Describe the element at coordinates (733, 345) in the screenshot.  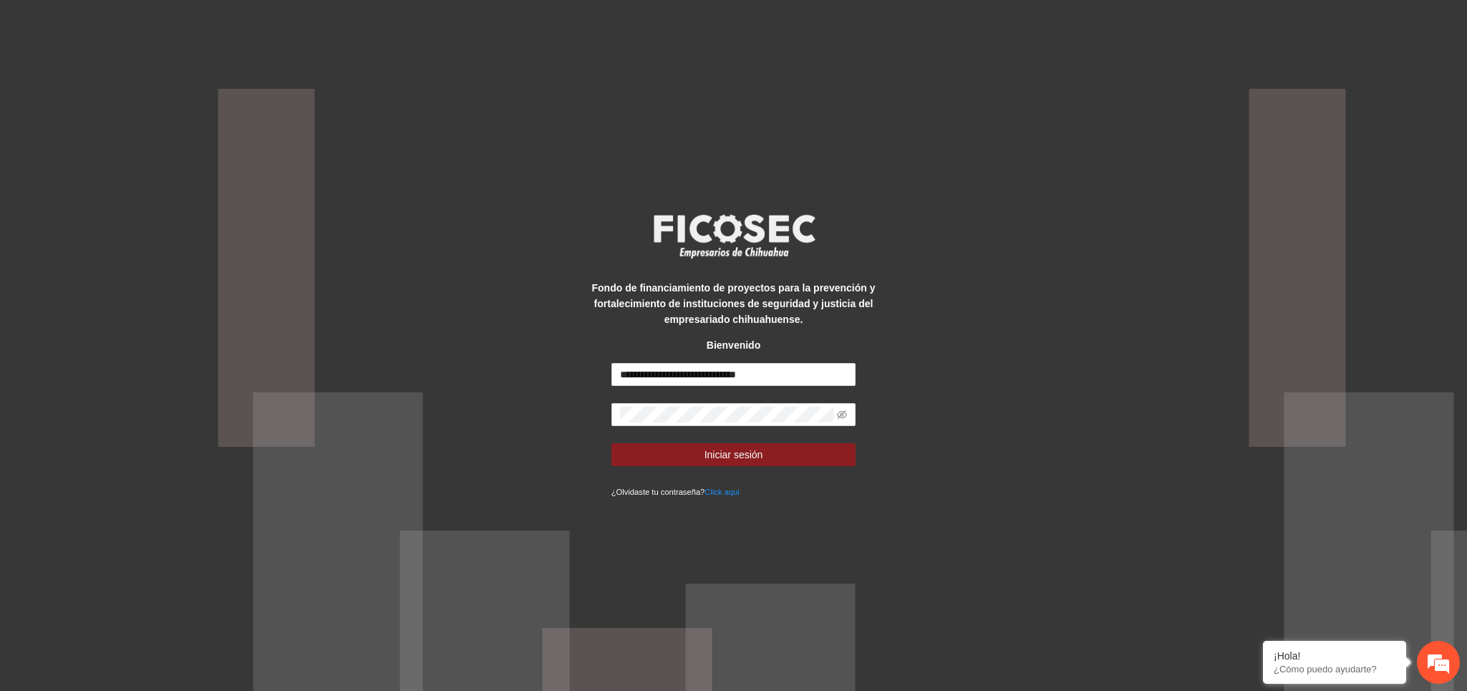
I see `strong: Bienvenido` at that location.